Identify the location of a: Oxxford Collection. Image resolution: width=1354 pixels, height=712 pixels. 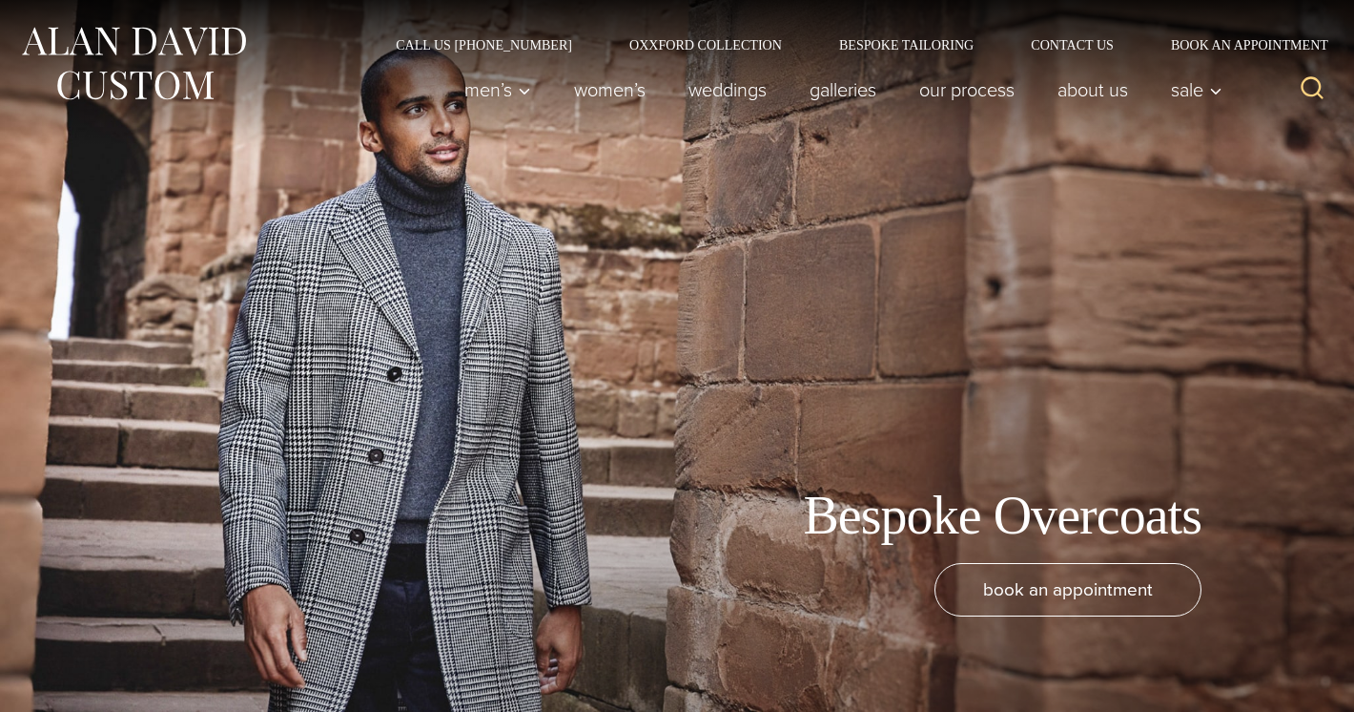
(706, 45).